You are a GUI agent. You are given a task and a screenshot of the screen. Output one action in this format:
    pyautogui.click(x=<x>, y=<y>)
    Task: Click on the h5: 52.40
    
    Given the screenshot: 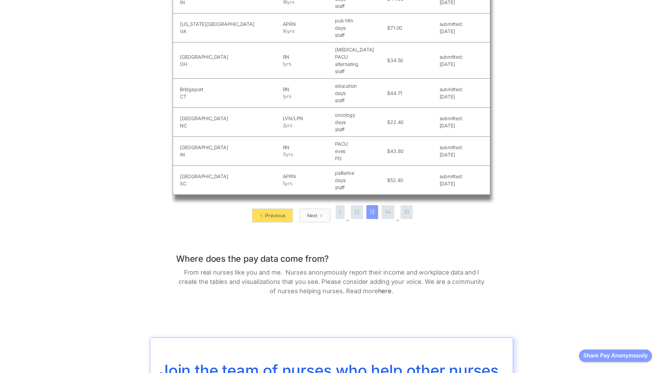 What is the action you would take?
    pyautogui.click(x=397, y=180)
    